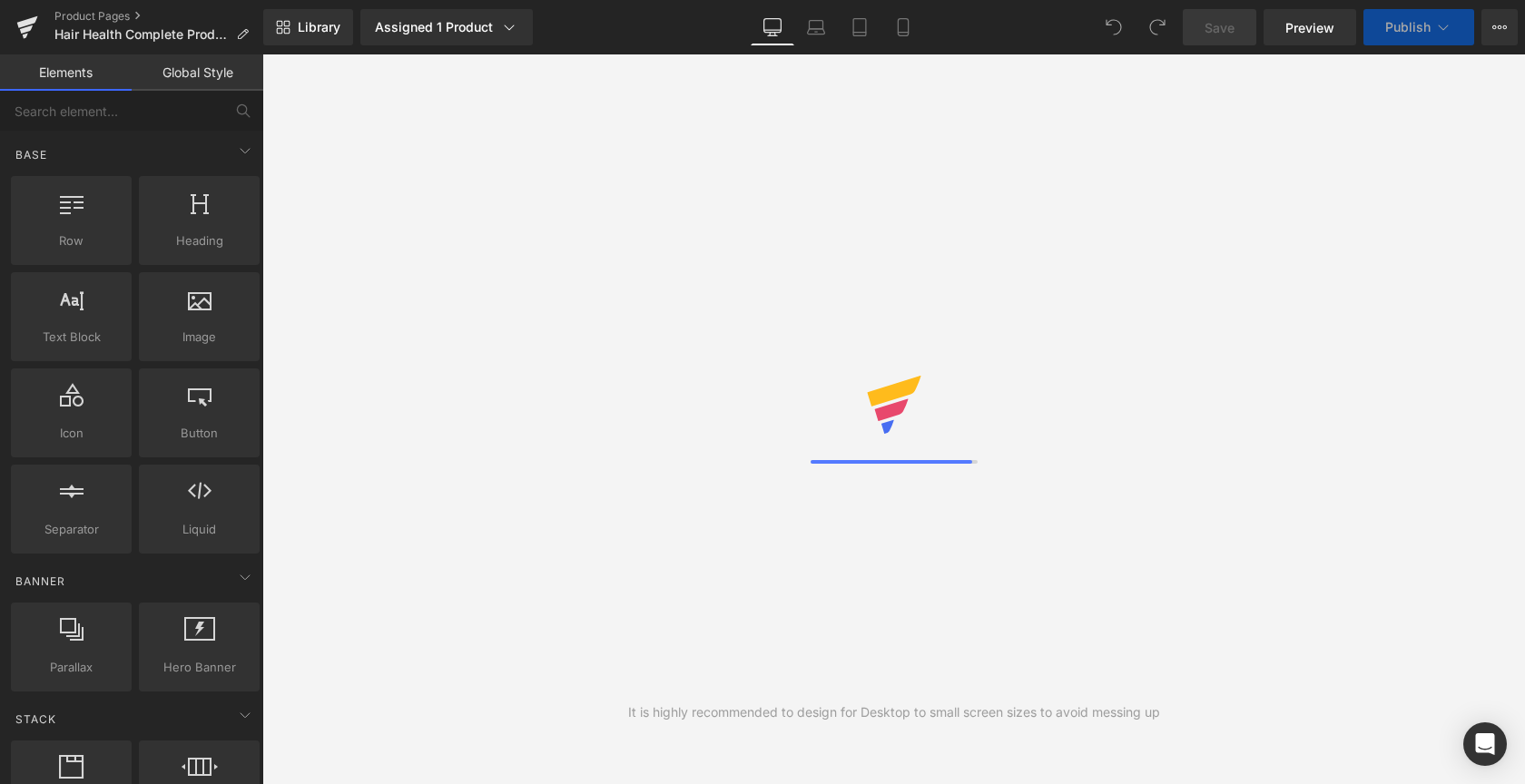 The height and width of the screenshot is (784, 1525). Describe the element at coordinates (1310, 27) in the screenshot. I see `span: Preview` at that location.